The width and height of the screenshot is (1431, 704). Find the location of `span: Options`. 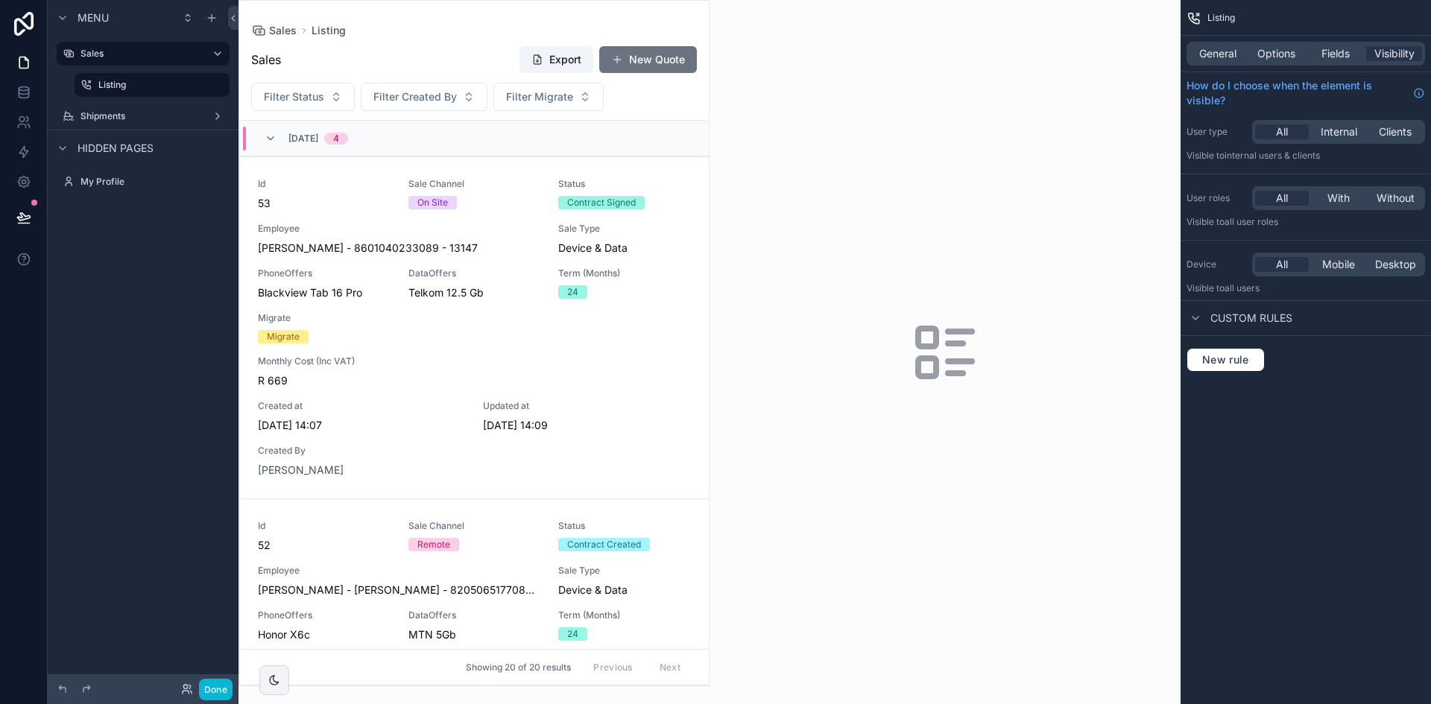

span: Options is located at coordinates (1276, 54).